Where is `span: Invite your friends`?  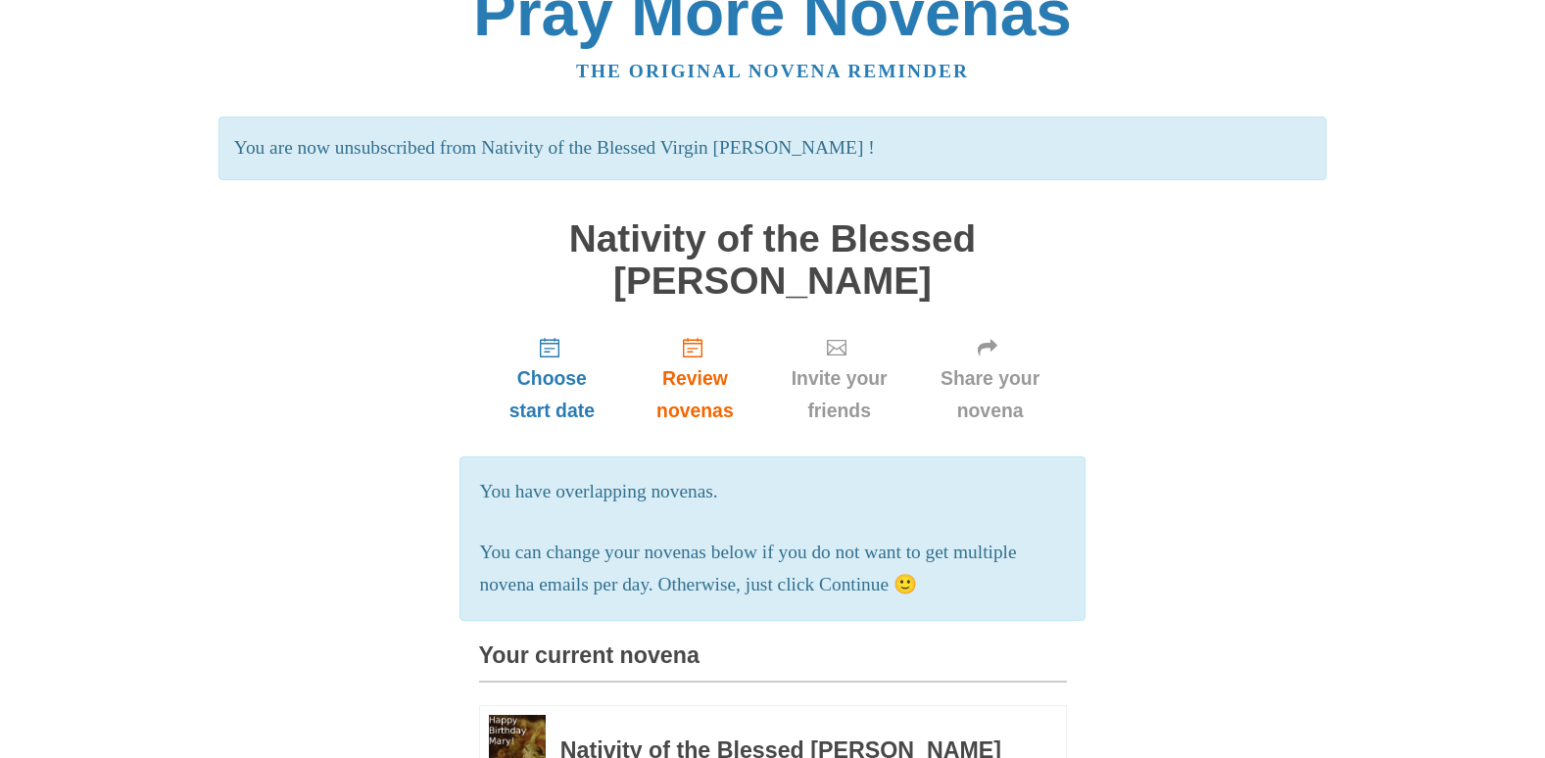 span: Invite your friends is located at coordinates (840, 395).